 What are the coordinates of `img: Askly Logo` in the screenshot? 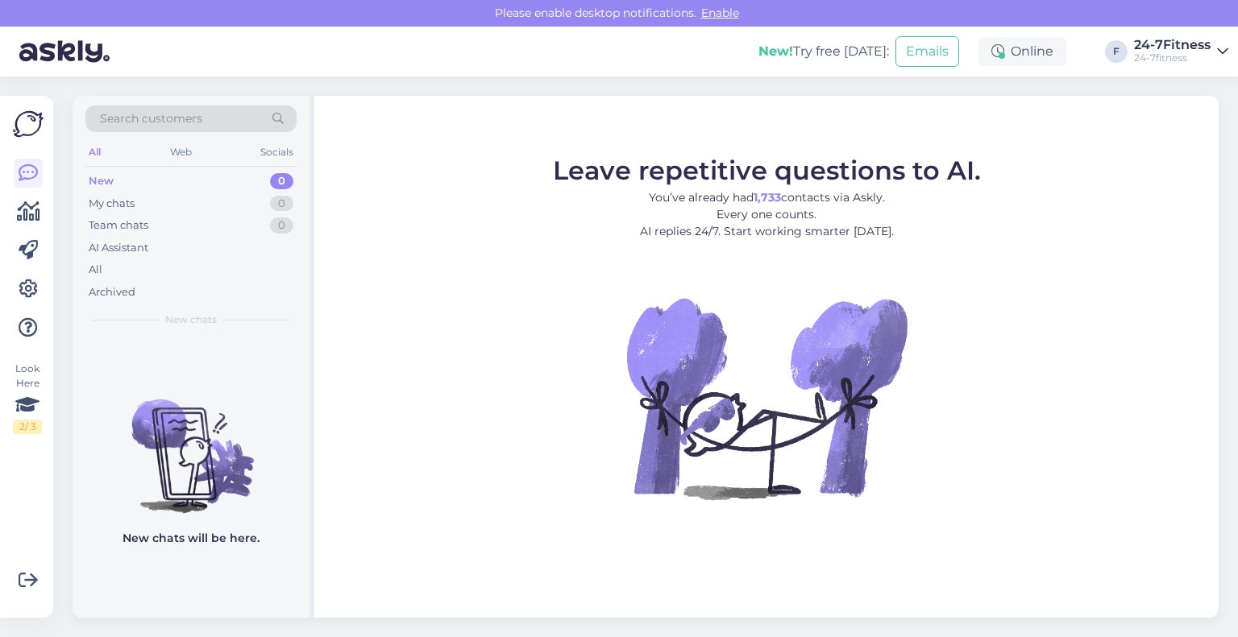 It's located at (28, 124).